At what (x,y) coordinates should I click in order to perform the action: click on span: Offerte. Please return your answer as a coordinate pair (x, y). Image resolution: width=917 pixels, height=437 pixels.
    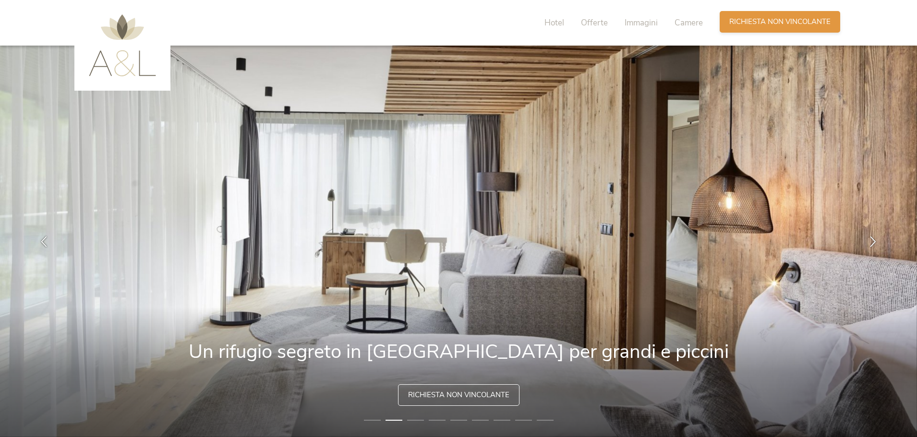
    Looking at the image, I should click on (594, 23).